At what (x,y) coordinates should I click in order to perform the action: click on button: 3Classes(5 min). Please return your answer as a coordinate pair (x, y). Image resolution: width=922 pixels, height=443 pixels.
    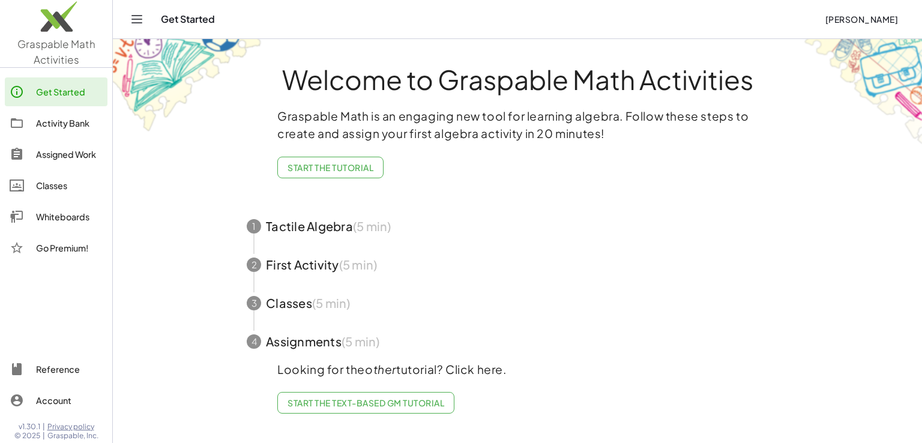
    Looking at the image, I should click on (517, 303).